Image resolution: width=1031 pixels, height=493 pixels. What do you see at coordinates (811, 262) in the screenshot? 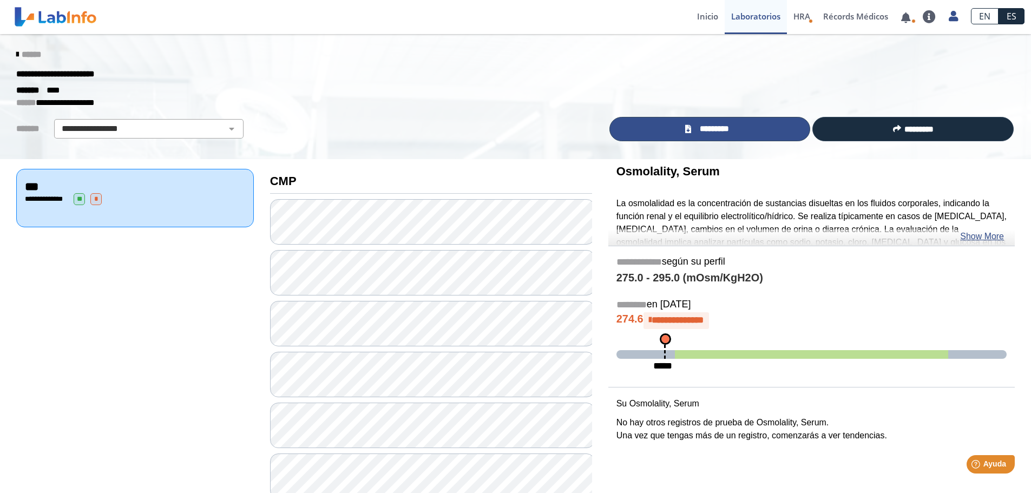
I see `h5: según su perfil` at bounding box center [811, 262].